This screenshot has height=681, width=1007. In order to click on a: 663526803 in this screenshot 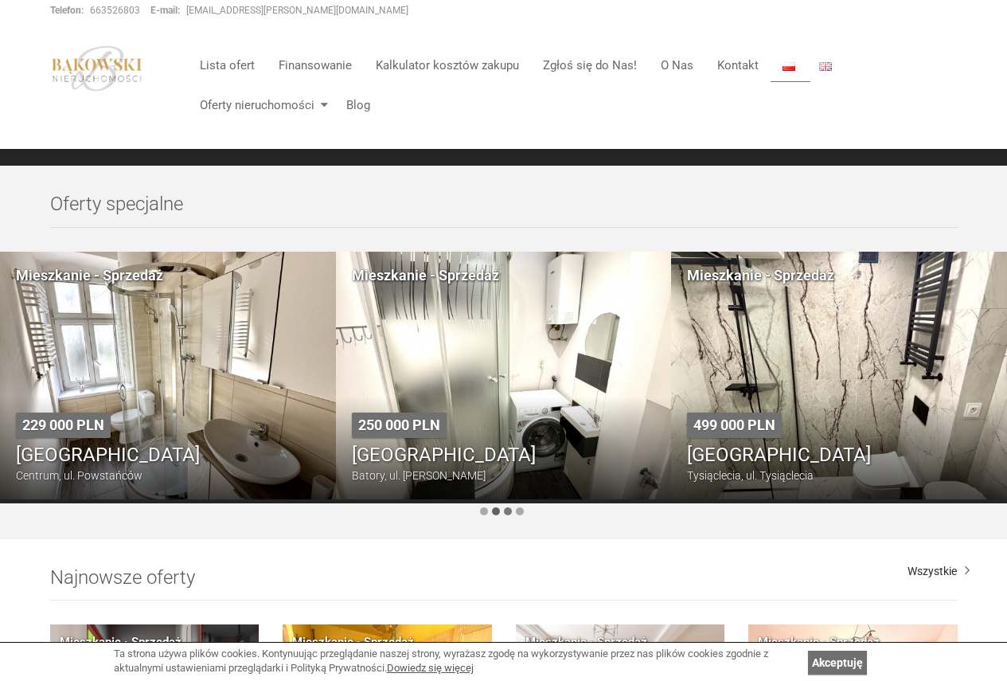, I will do `click(115, 10)`.